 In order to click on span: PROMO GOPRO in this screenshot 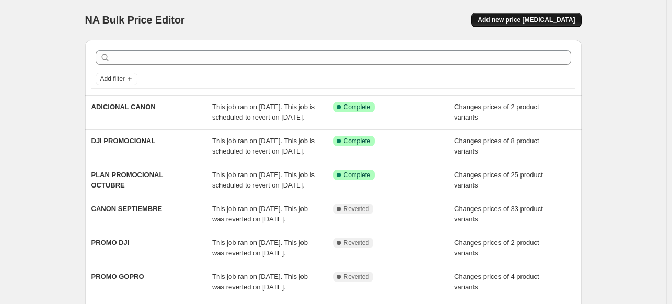, I will do `click(117, 276)`.